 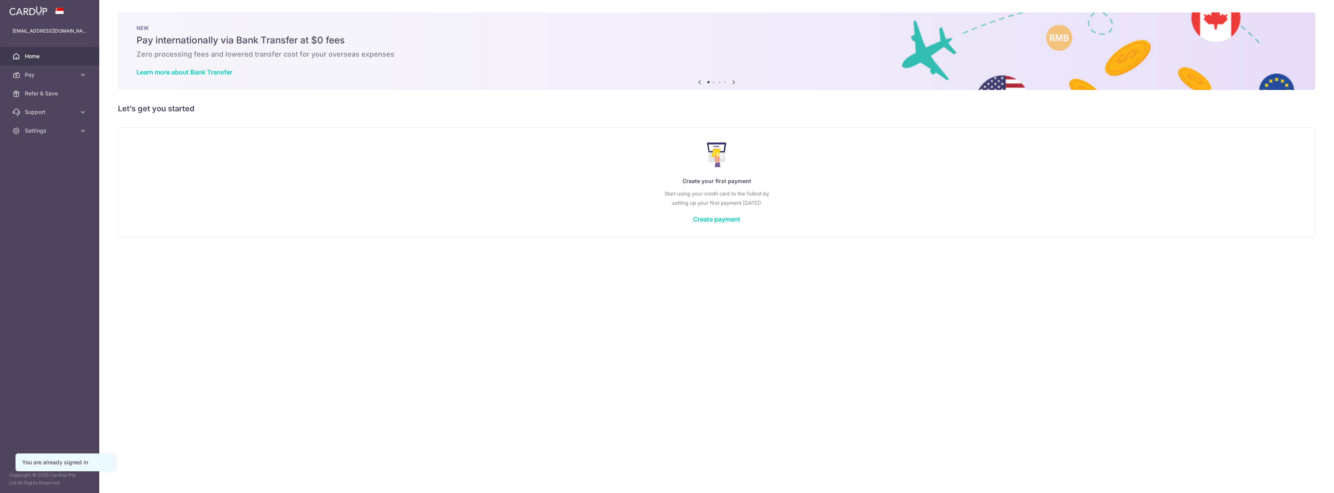 I want to click on img: CardUp, so click(x=28, y=11).